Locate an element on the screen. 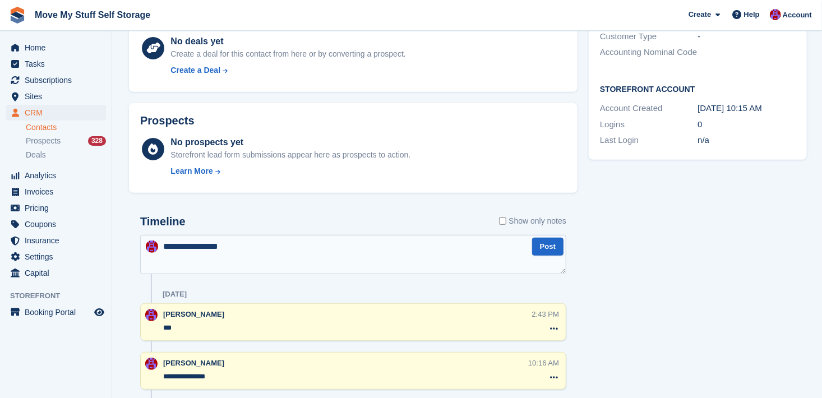 This screenshot has height=398, width=822. div: 2:43 PM is located at coordinates (545, 314).